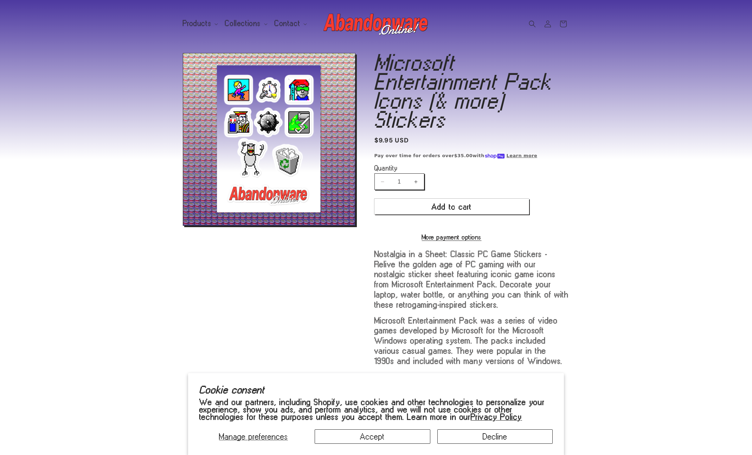 Image resolution: width=752 pixels, height=455 pixels. I want to click on p: Nostalgia in a Sheet: Classic PC Game Stickers - Relive the golden age of PC gaming with our nost..., so click(472, 279).